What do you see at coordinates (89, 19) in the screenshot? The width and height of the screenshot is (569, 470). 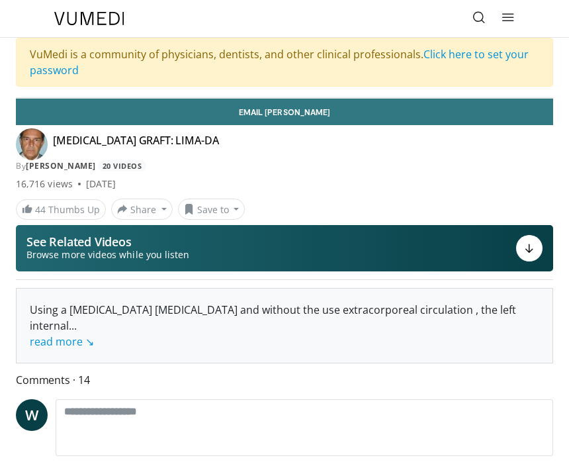 I see `img: VuMedi Logo` at bounding box center [89, 19].